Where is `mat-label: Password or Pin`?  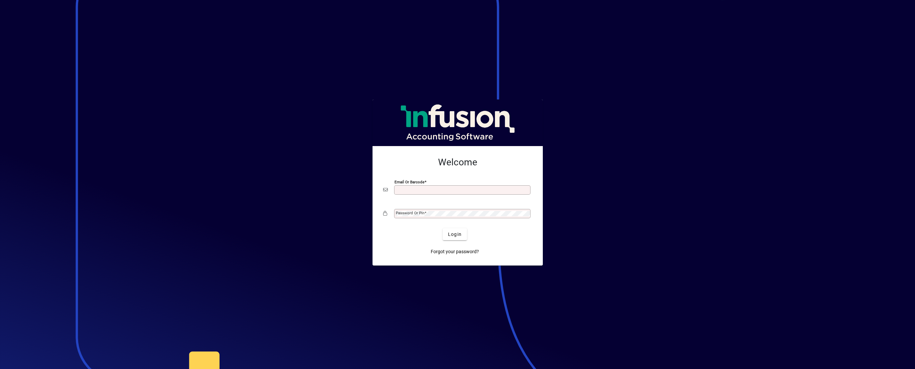
mat-label: Password or Pin is located at coordinates (410, 213).